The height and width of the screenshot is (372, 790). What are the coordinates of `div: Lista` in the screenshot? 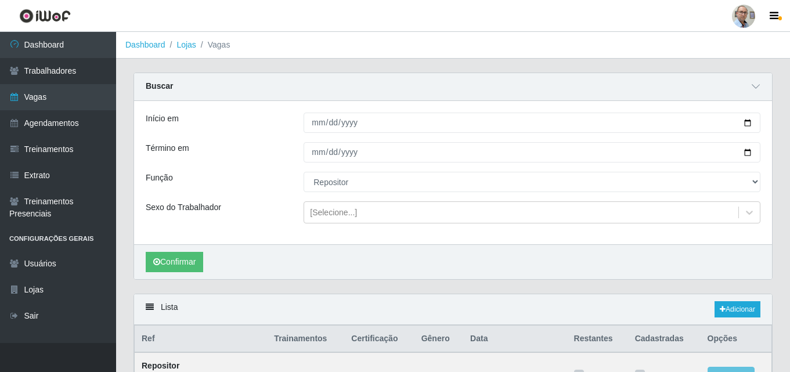 It's located at (453, 309).